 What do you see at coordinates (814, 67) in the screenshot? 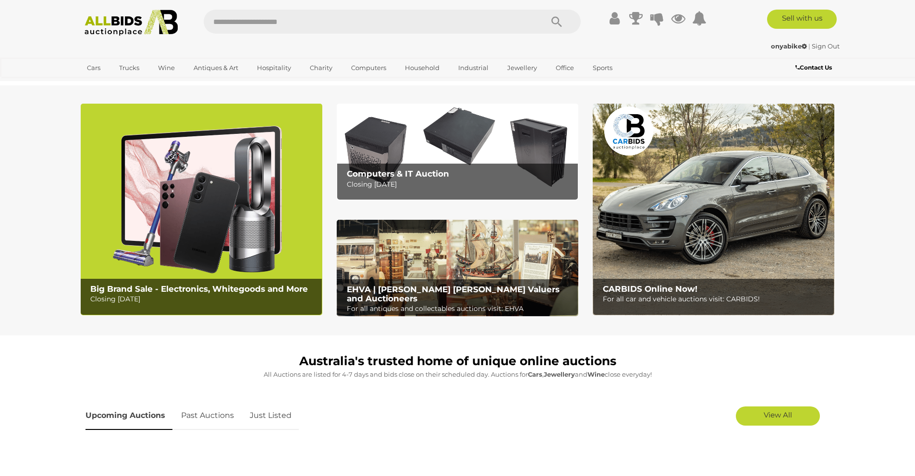
I see `b: Contact Us` at bounding box center [814, 67].